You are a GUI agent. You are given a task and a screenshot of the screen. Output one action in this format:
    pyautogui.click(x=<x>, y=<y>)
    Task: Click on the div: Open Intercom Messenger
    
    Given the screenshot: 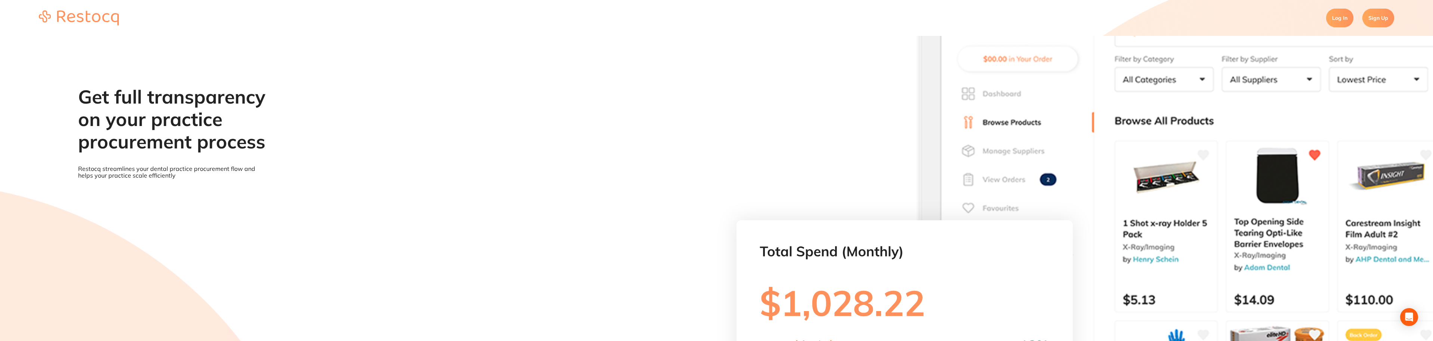 What is the action you would take?
    pyautogui.click(x=1409, y=317)
    